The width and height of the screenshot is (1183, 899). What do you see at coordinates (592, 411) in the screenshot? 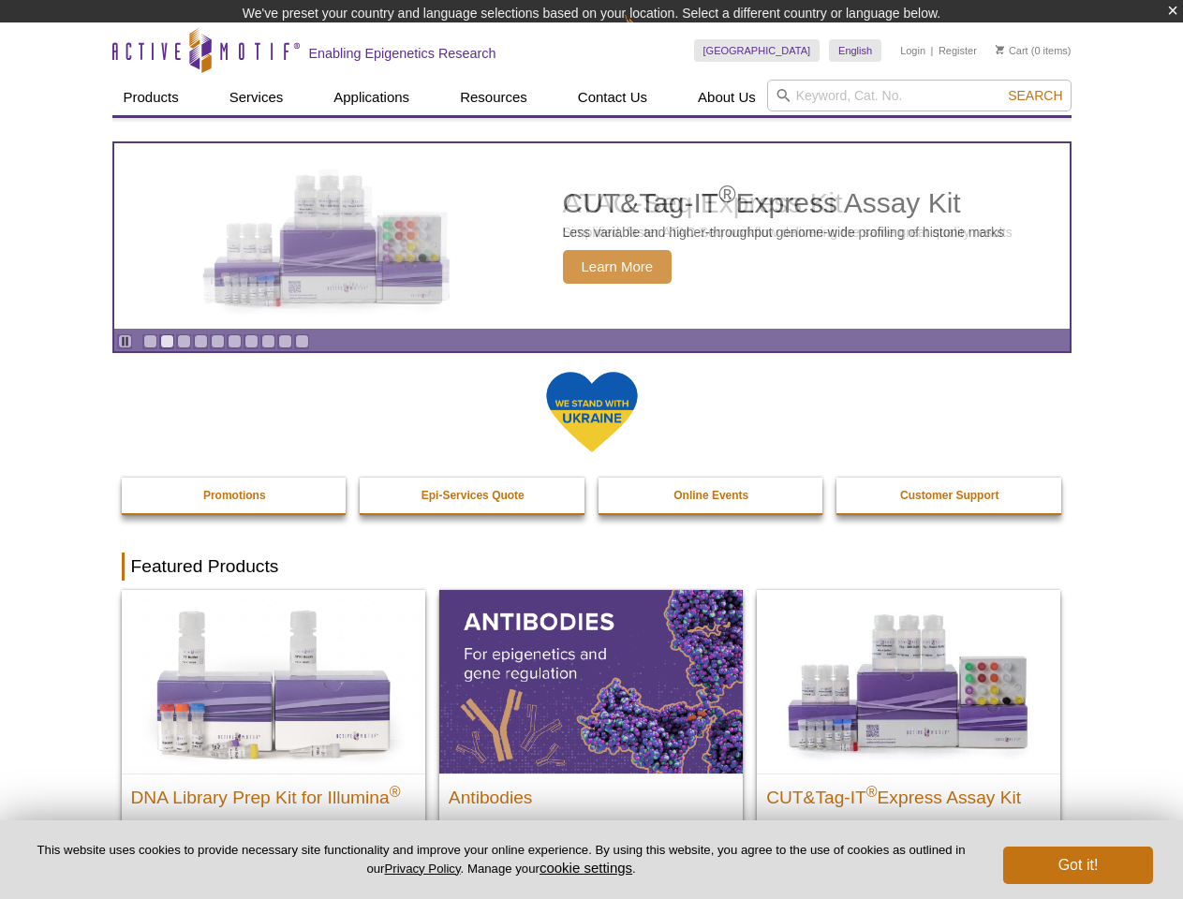
I see `img: We Stand With Ukraine` at bounding box center [592, 411].